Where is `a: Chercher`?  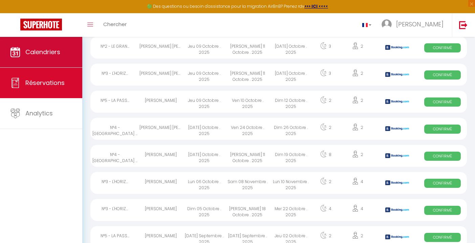
a: Chercher is located at coordinates (115, 25).